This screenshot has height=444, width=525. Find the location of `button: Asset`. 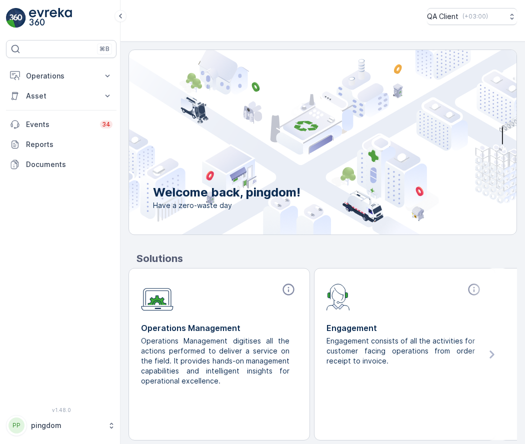

button: Asset is located at coordinates (61, 96).